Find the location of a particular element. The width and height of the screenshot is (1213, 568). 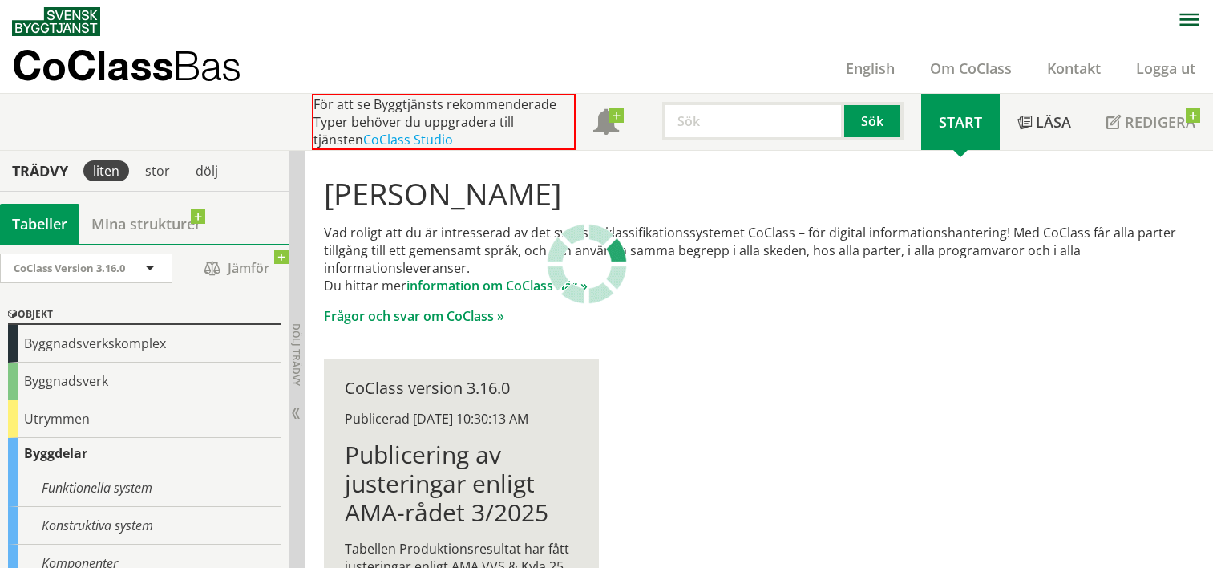

a: Frågor och svar om CoClass » is located at coordinates (414, 316).